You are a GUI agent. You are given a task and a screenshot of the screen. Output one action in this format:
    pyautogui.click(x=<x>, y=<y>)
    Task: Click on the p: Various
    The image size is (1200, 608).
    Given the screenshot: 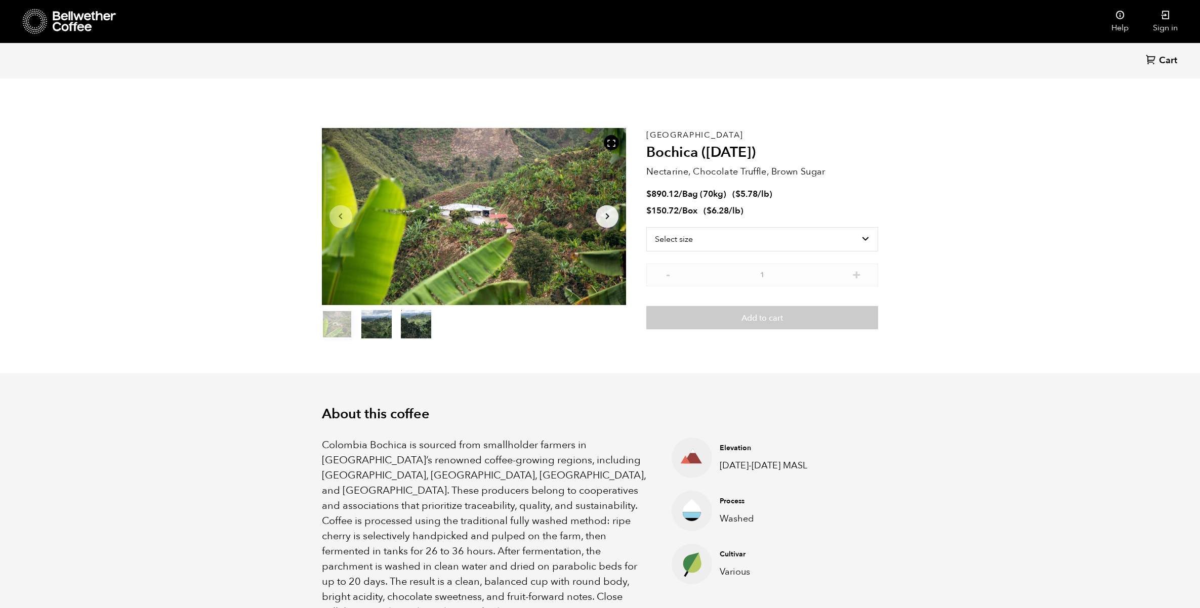 What is the action you would take?
    pyautogui.click(x=768, y=572)
    